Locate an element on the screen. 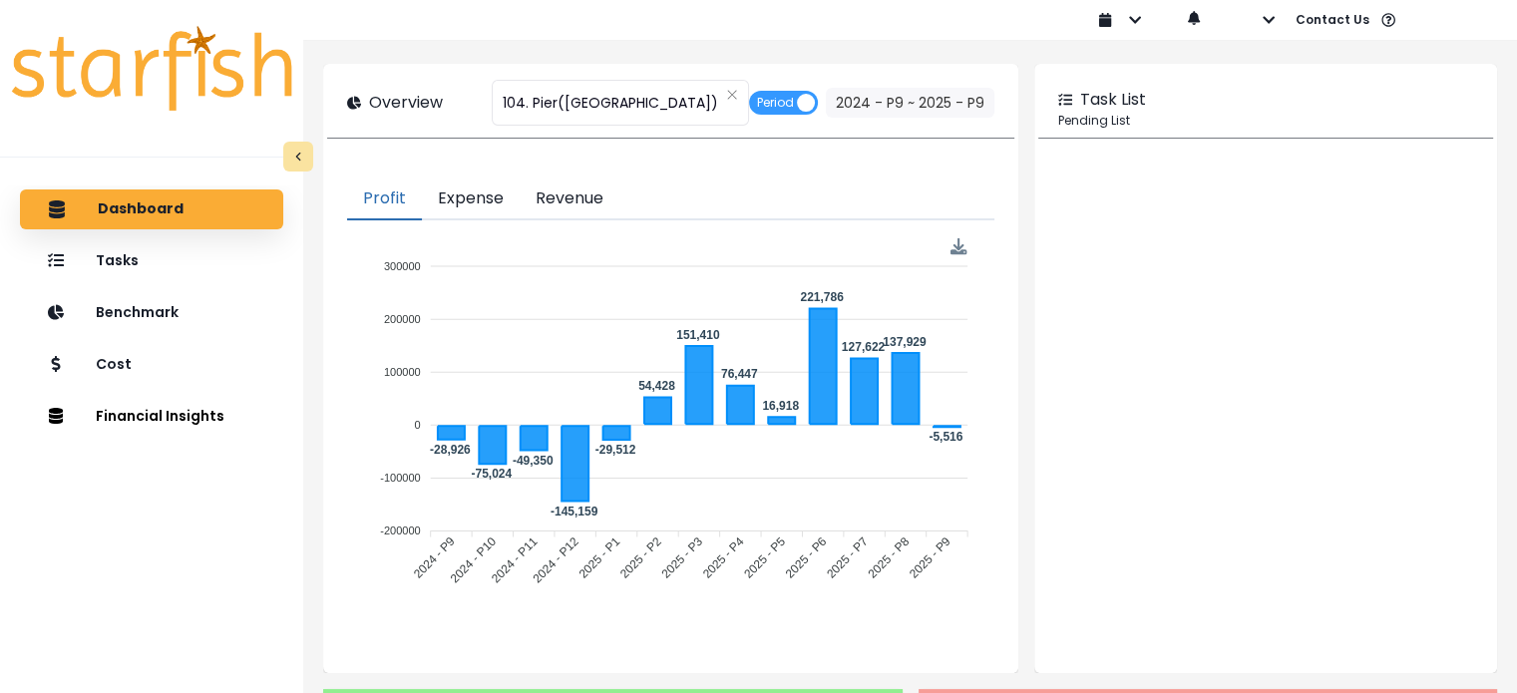 This screenshot has height=693, width=1517. div: Menu is located at coordinates (958, 246).